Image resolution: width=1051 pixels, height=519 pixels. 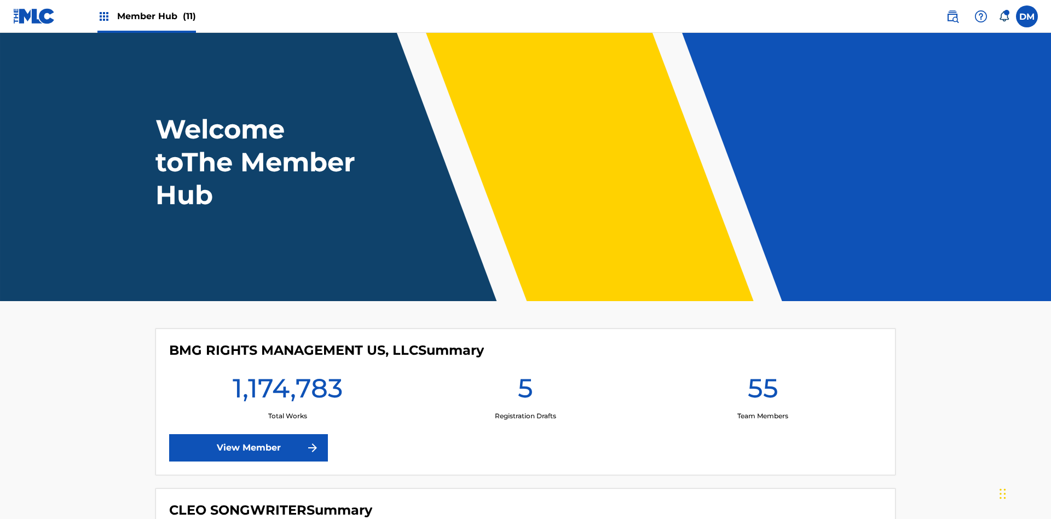 What do you see at coordinates (287, 416) in the screenshot?
I see `p: Total Works` at bounding box center [287, 416].